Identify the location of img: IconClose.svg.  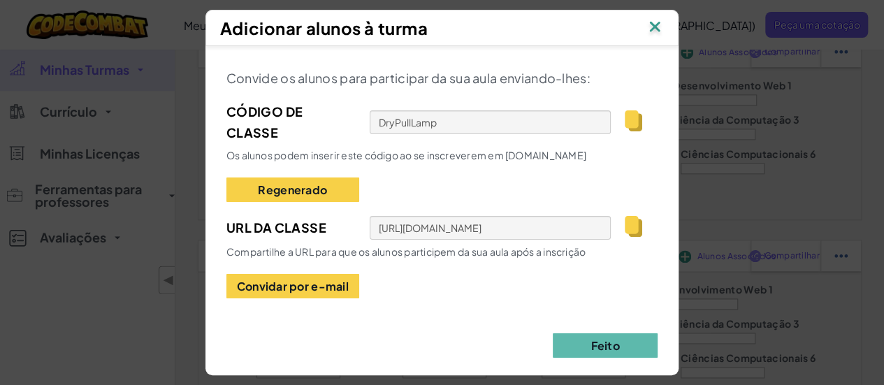
(655, 28).